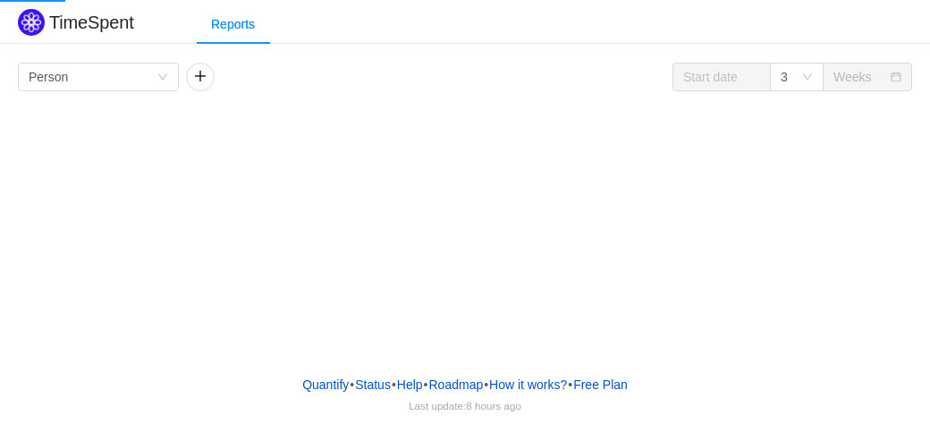 Image resolution: width=930 pixels, height=424 pixels. What do you see at coordinates (784, 77) in the screenshot?
I see `div: 3` at bounding box center [784, 77].